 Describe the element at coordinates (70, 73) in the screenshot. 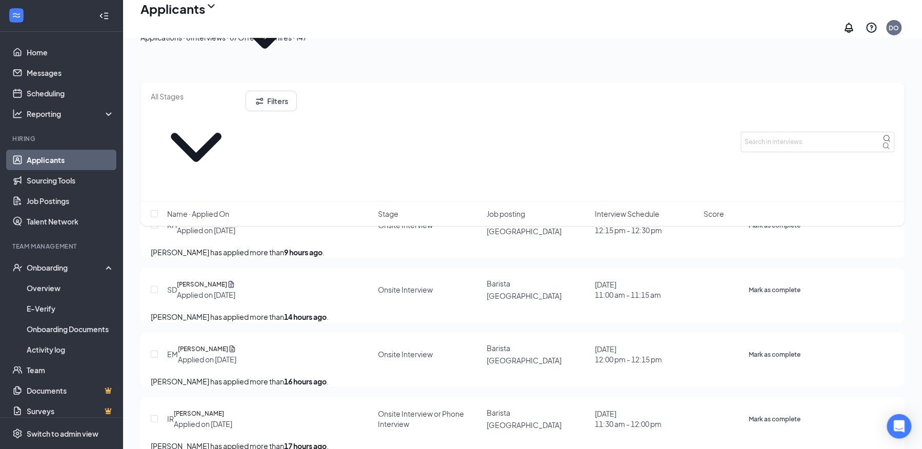

I see `a: Messages` at that location.